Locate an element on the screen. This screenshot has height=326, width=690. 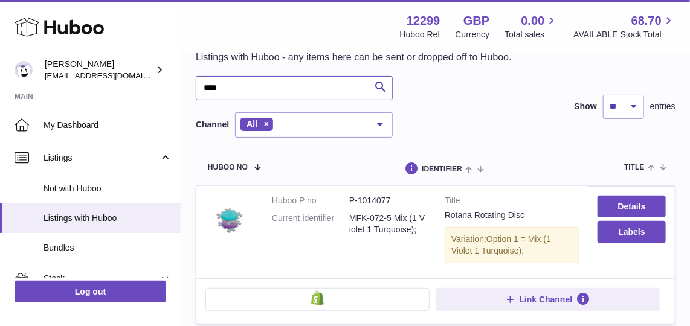
span: My Dashboard is located at coordinates (108, 125).